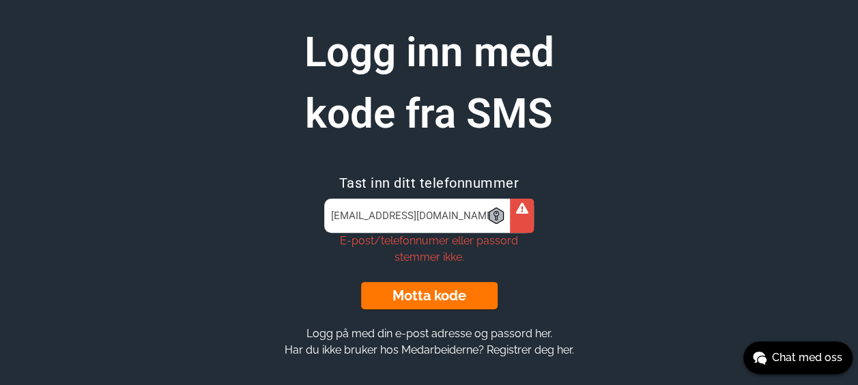 This screenshot has height=385, width=858. I want to click on span: Tast inn ditt telefonnummer, so click(430, 183).